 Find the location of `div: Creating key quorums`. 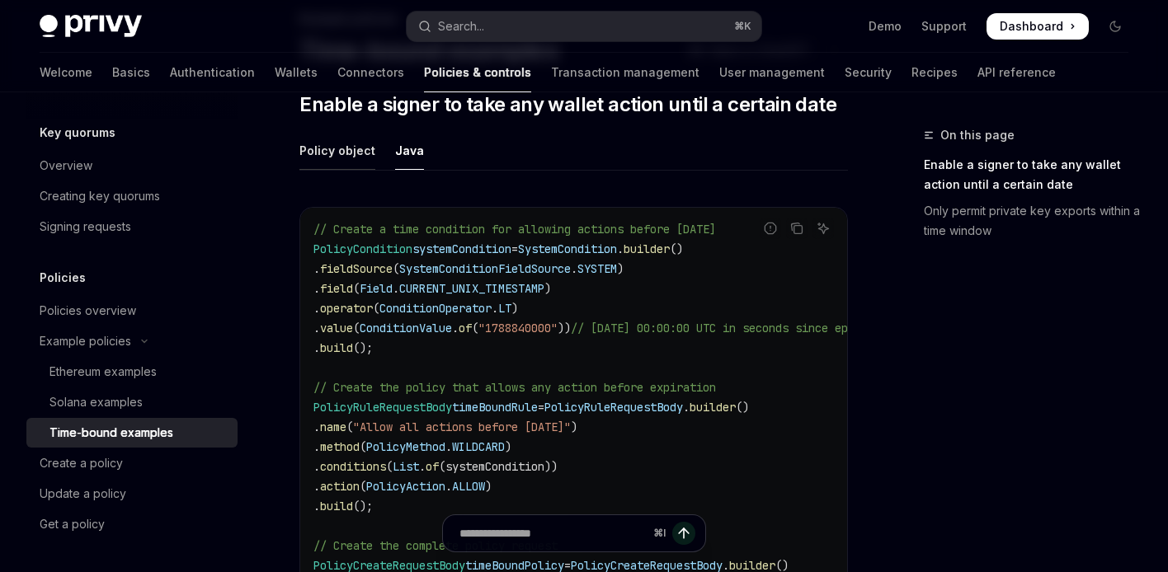

div: Creating key quorums is located at coordinates (100, 196).